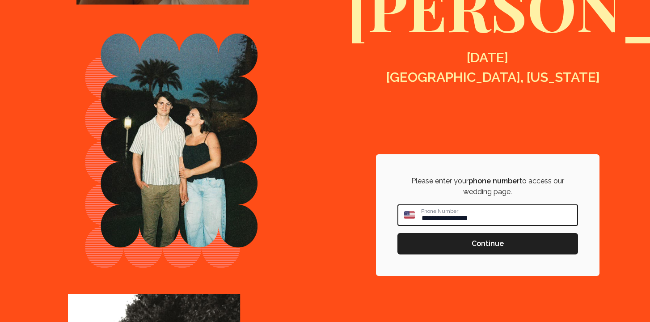 The width and height of the screenshot is (650, 322). Describe the element at coordinates (488, 244) in the screenshot. I see `span: Continue` at that location.